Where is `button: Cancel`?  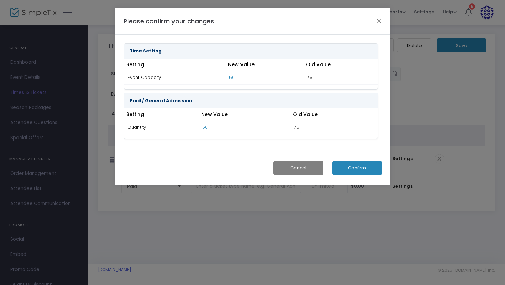 button: Cancel is located at coordinates (298, 168).